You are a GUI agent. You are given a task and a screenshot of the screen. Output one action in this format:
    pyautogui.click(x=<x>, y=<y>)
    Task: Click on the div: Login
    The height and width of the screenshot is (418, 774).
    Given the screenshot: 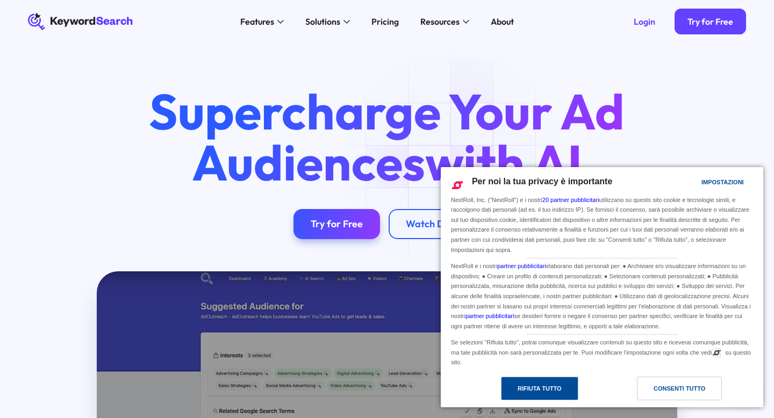 What is the action you would take?
    pyautogui.click(x=644, y=21)
    